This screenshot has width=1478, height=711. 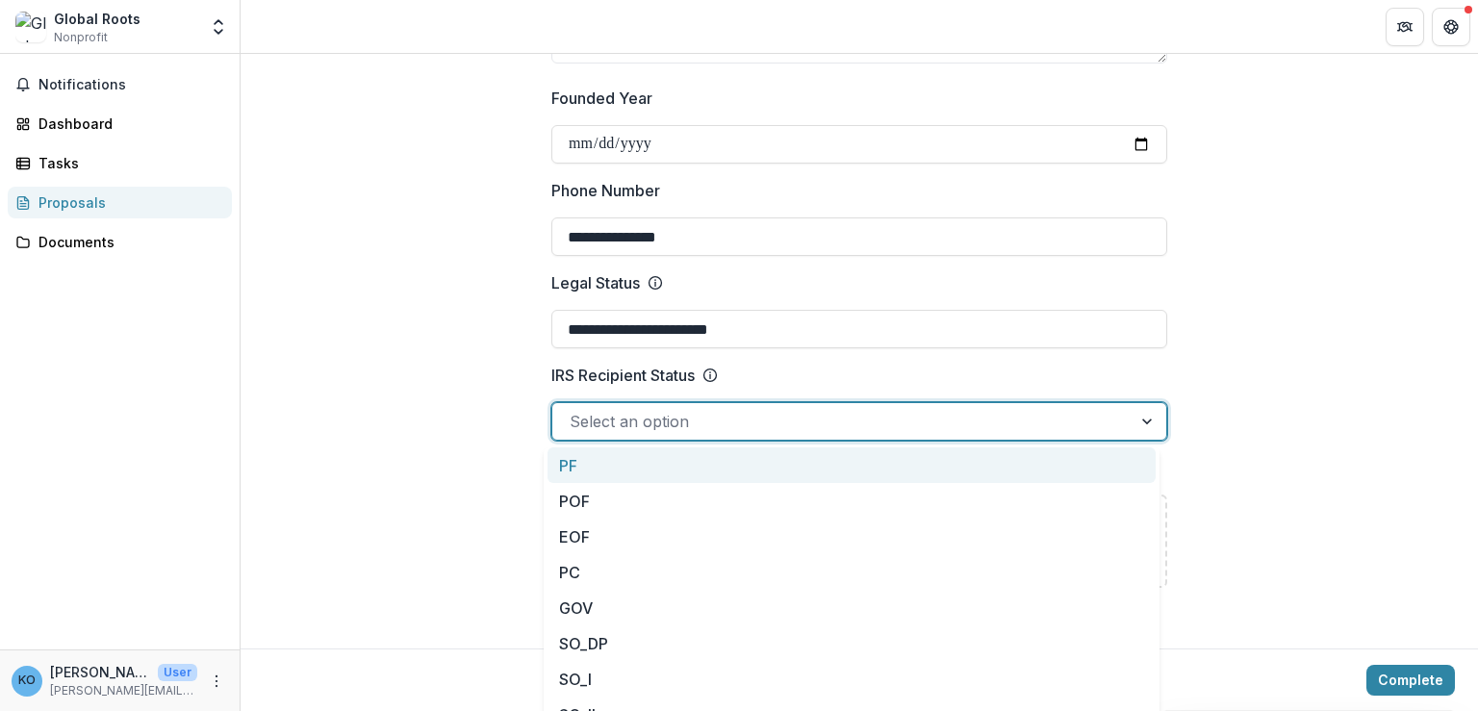 I want to click on div: Dashboard, so click(x=127, y=123).